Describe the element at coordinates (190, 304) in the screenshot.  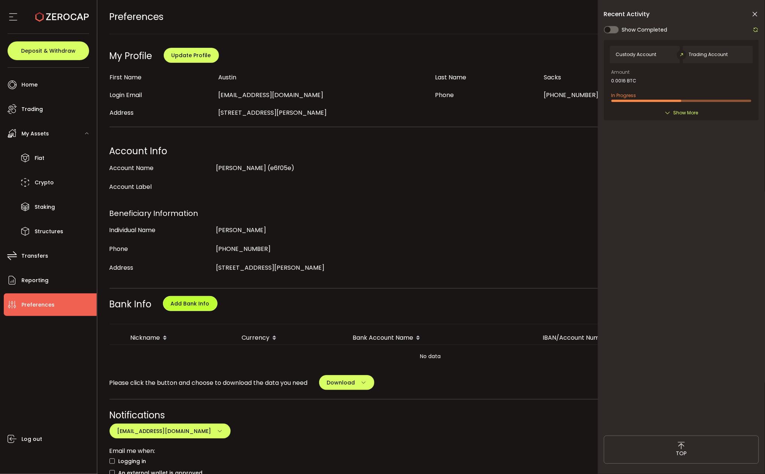
I see `button: Add Bank Info` at that location.